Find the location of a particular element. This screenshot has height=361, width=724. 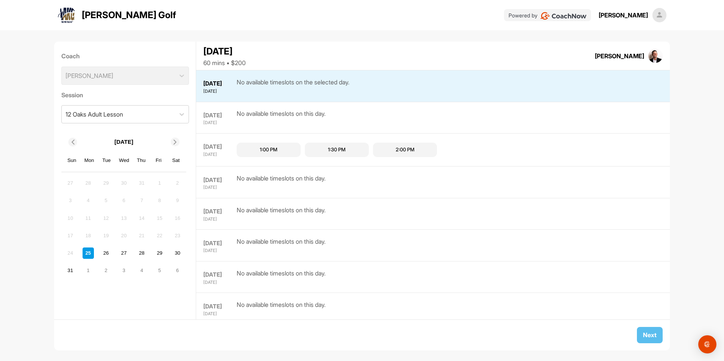

div: Mon is located at coordinates (89, 161).